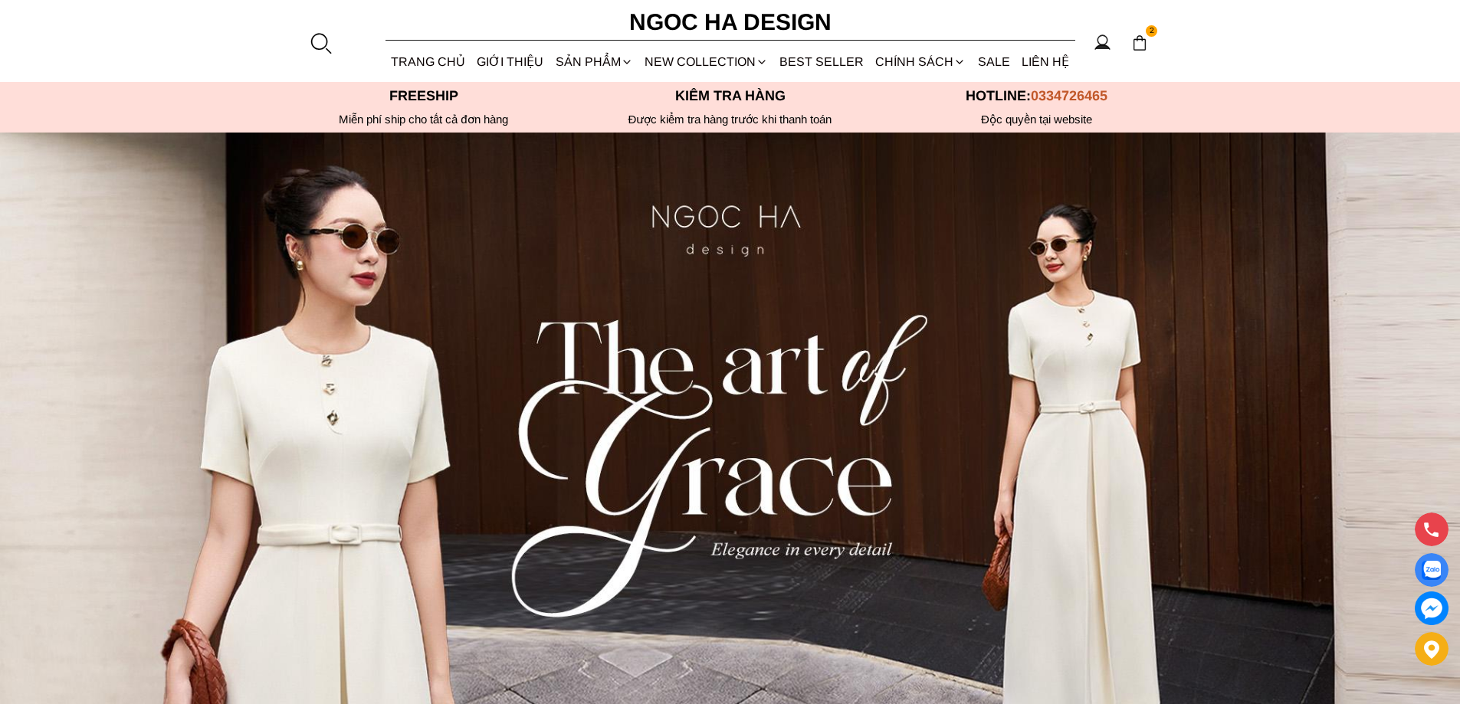 The width and height of the screenshot is (1460, 704). I want to click on div: Chính sách, so click(920, 61).